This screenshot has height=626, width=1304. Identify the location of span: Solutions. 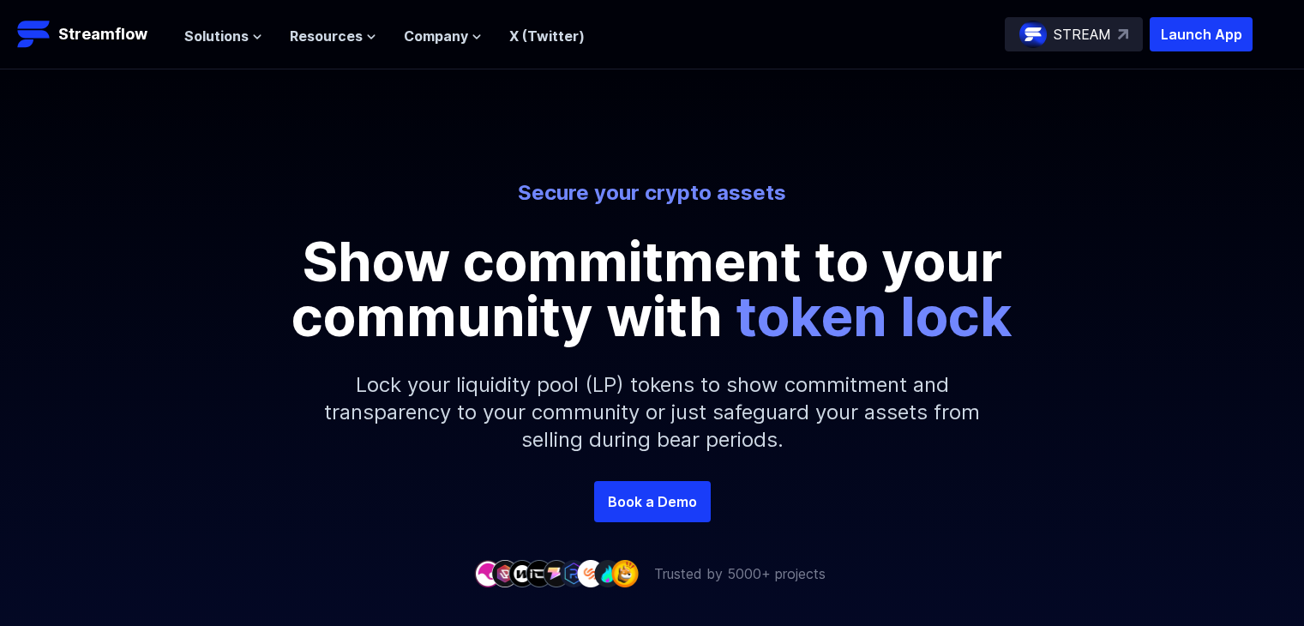
(216, 36).